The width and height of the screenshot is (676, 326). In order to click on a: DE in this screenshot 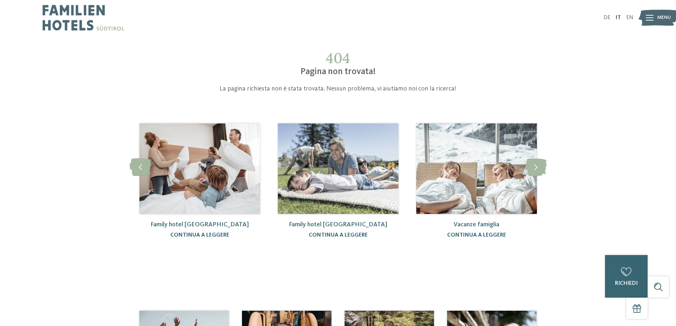, I will do `click(607, 18)`.